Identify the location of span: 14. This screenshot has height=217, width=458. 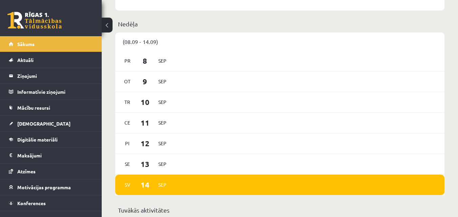
(145, 185).